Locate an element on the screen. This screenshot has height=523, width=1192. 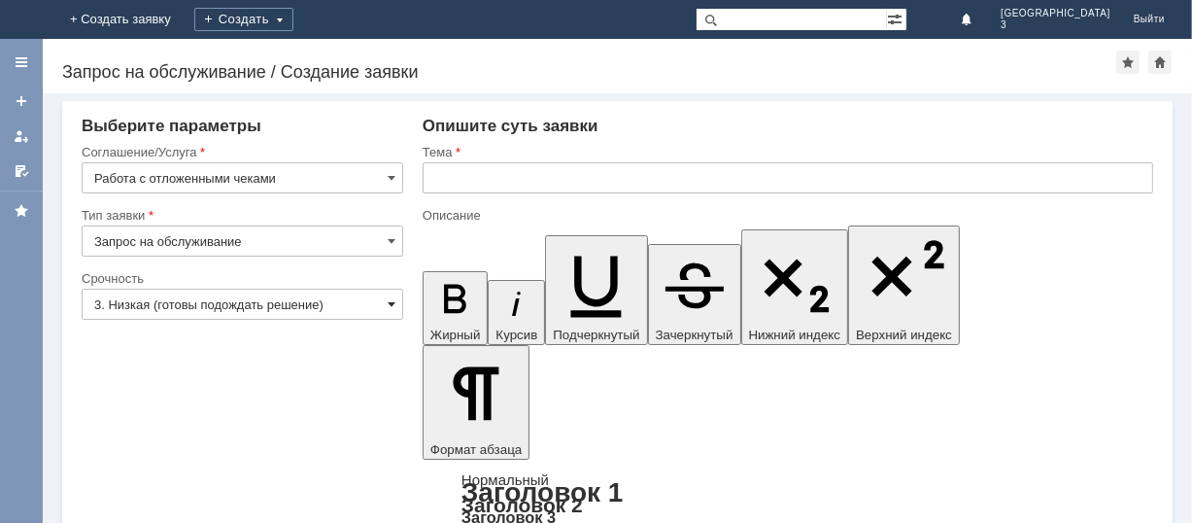
div: Тема is located at coordinates (786, 152).